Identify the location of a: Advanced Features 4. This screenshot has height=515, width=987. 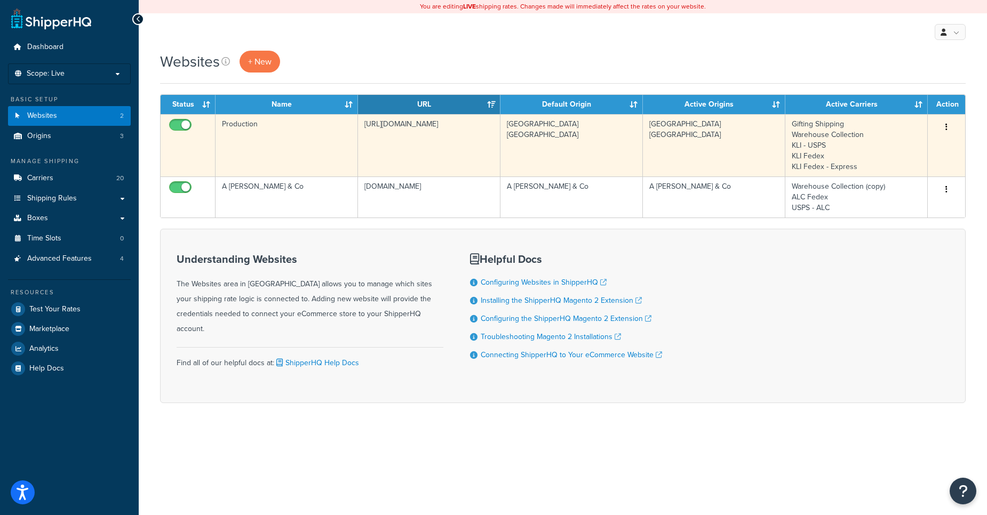
(69, 259).